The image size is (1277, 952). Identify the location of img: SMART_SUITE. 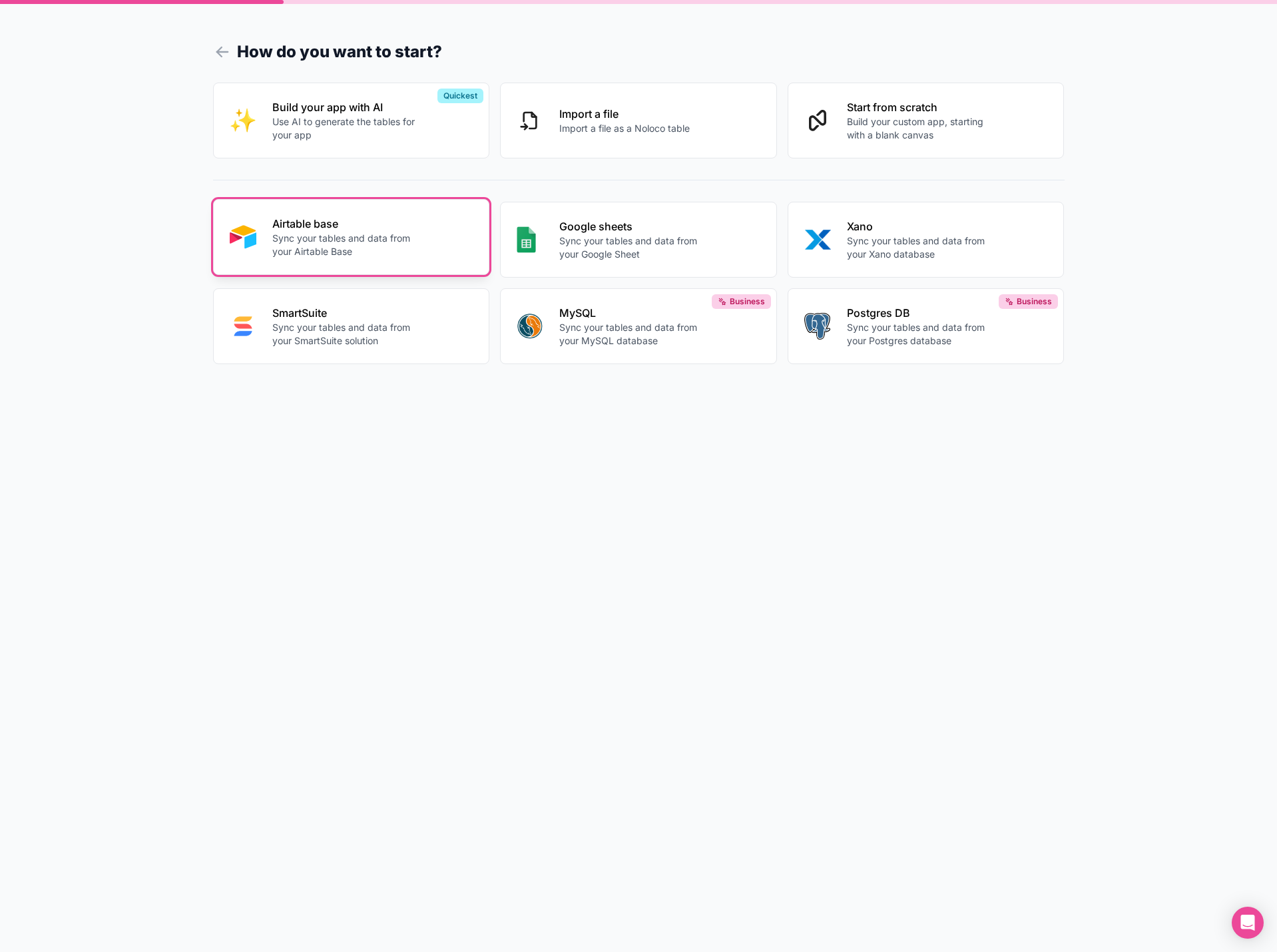
(243, 326).